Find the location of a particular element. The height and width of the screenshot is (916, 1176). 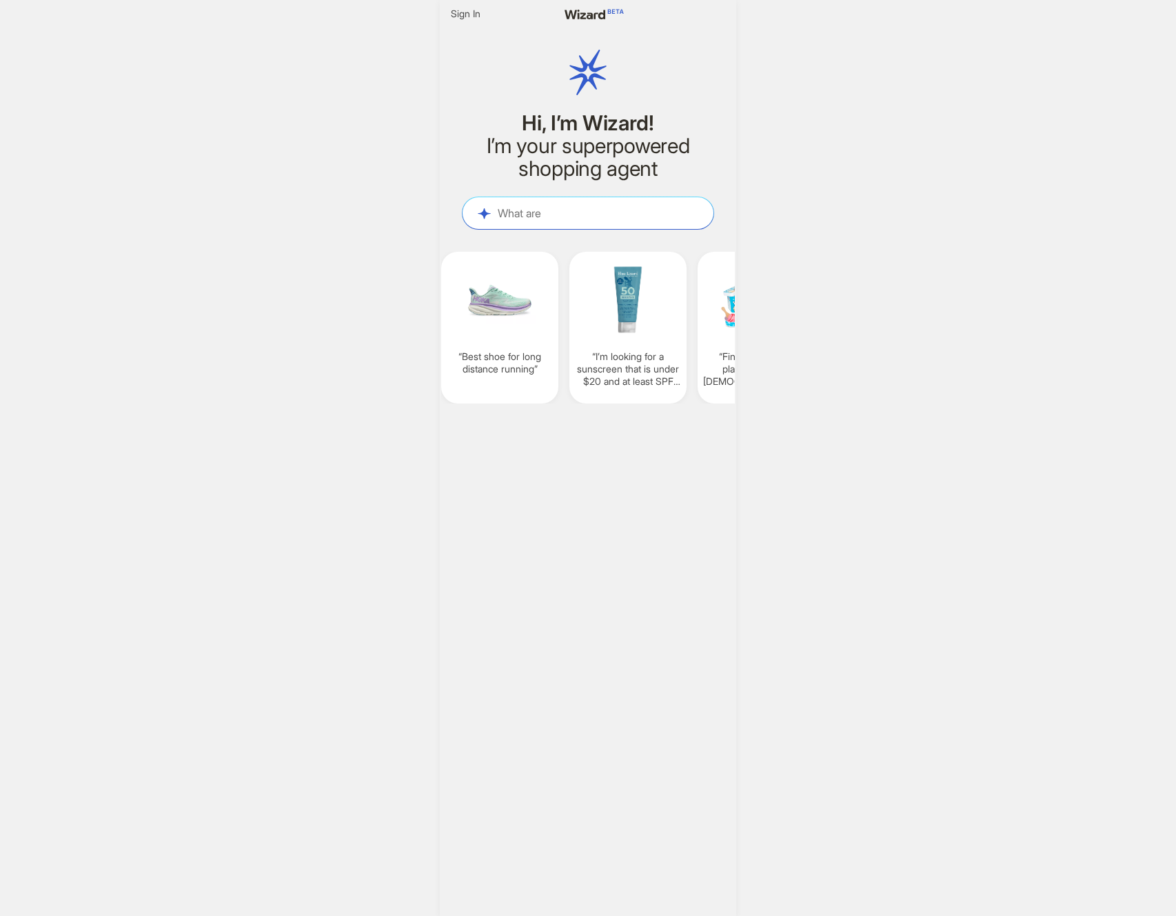

h2: I’m your superpowered shopping agent is located at coordinates (588, 157).